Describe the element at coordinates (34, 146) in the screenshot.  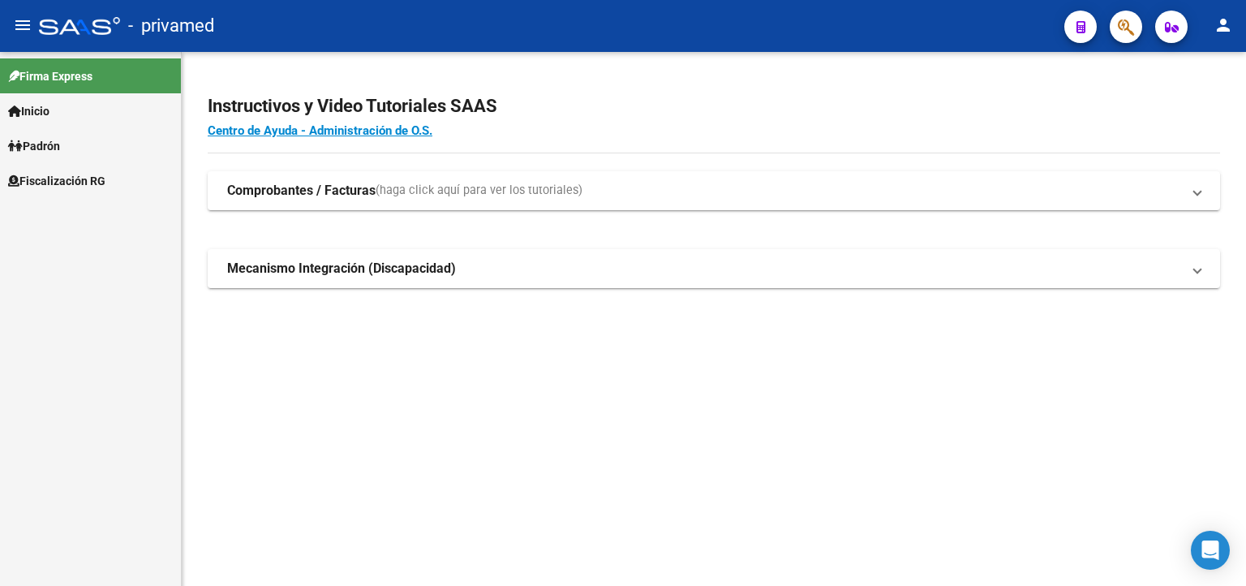
I see `span: Padrón` at that location.